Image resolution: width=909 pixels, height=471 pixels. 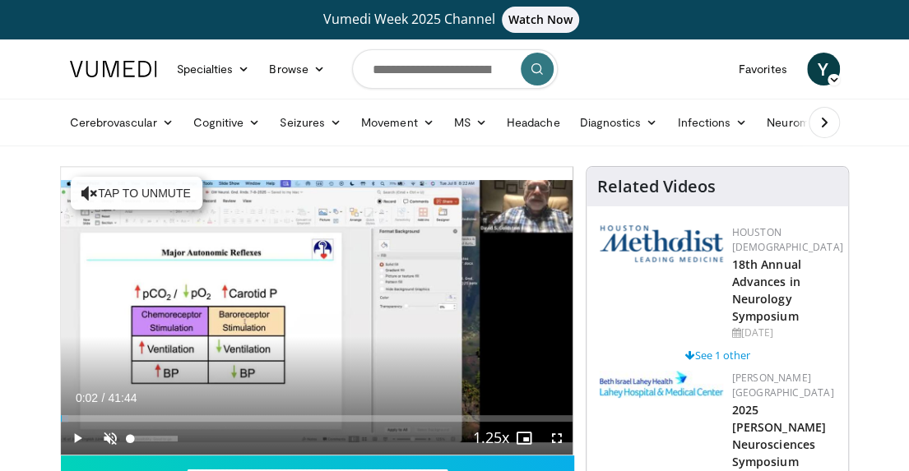 What do you see at coordinates (556, 438) in the screenshot?
I see `button: Fullscreen` at bounding box center [556, 438].